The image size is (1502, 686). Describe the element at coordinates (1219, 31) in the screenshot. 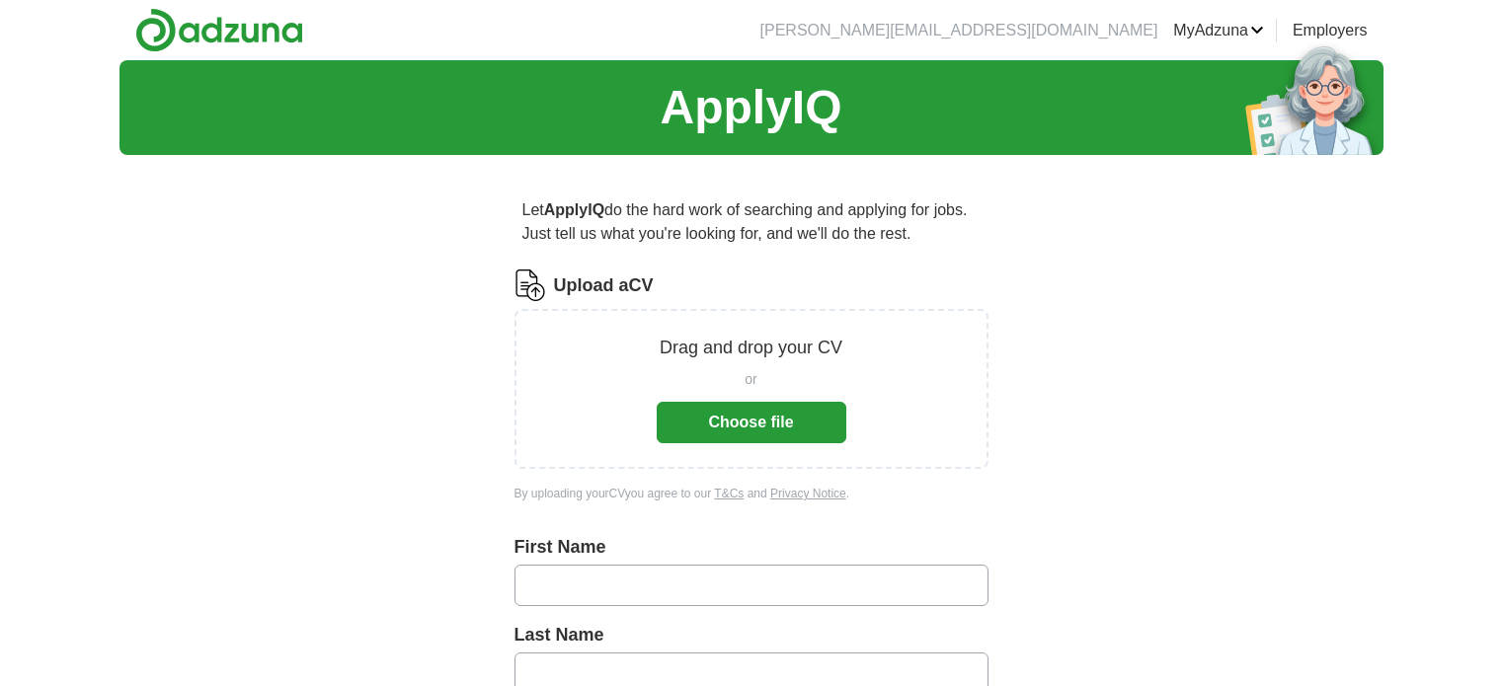

I see `a: MyAdzuna` at that location.